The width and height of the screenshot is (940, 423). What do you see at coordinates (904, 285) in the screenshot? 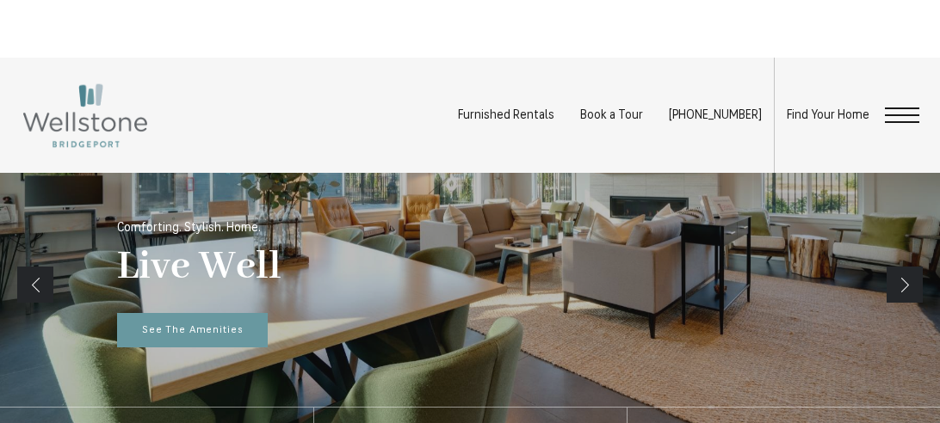
I see `a: Next` at bounding box center [904, 285].